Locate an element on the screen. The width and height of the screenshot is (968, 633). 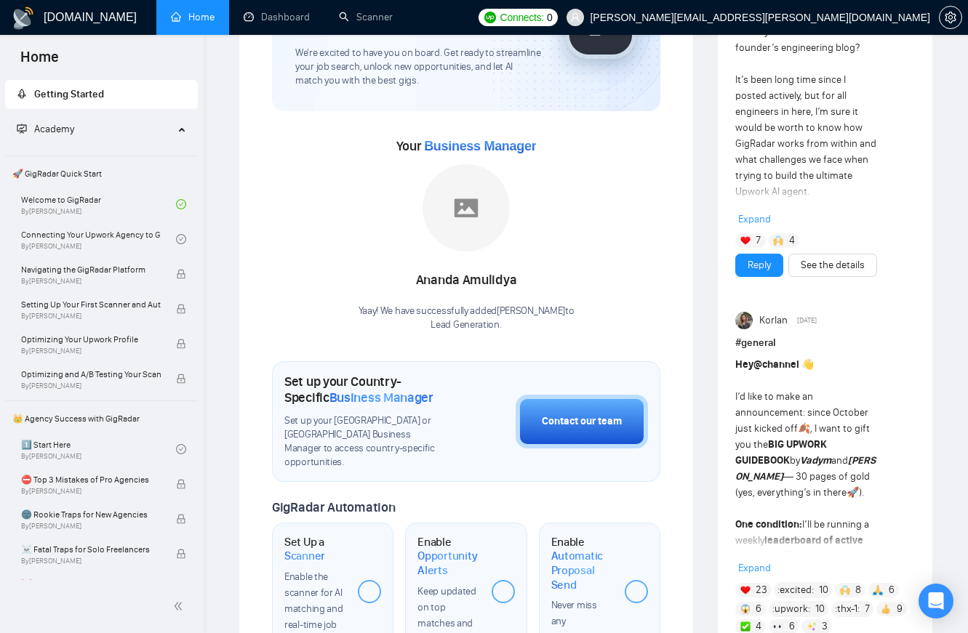
span: Getting Started is located at coordinates (69, 94).